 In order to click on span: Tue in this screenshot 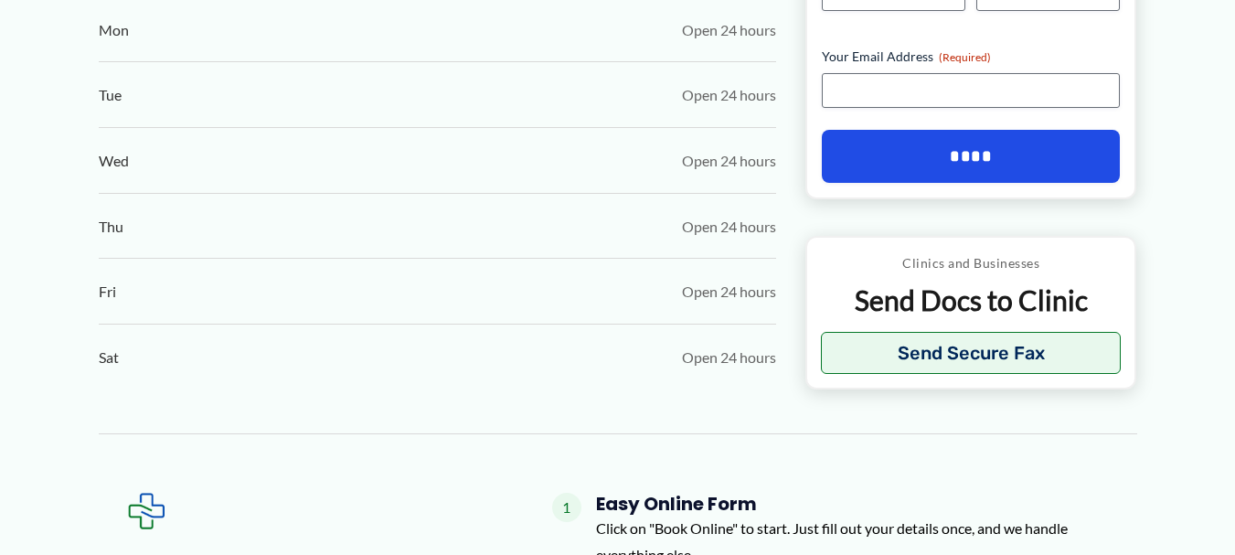, I will do `click(110, 95)`.